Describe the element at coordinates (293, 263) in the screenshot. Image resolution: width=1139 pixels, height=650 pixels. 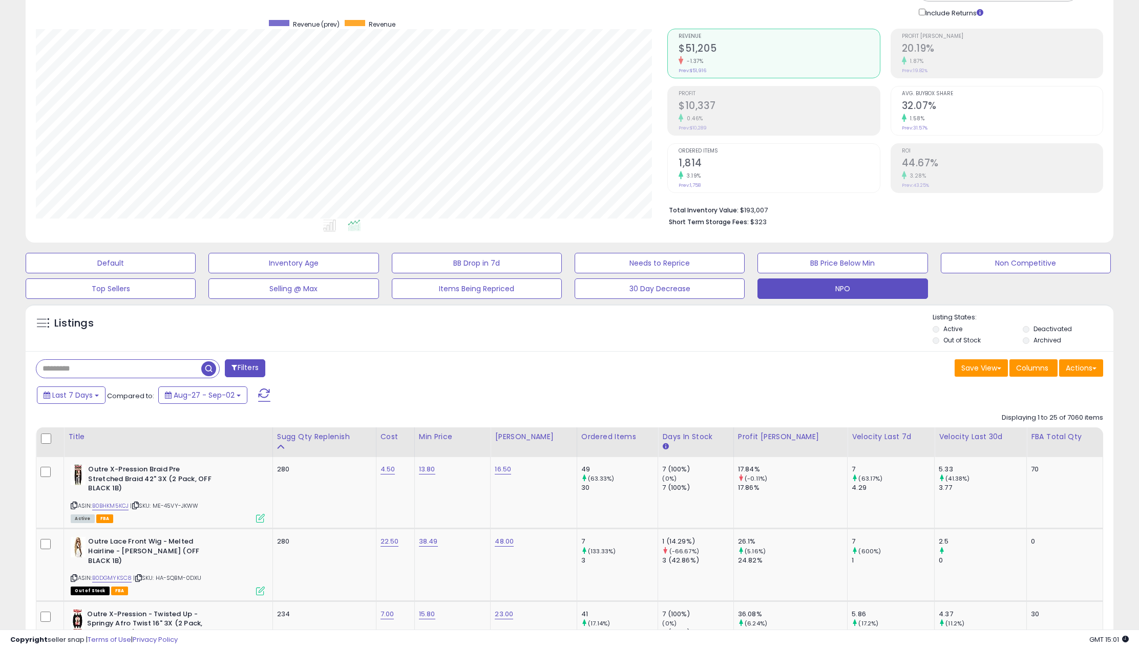
I see `button: Inventory Age` at that location.